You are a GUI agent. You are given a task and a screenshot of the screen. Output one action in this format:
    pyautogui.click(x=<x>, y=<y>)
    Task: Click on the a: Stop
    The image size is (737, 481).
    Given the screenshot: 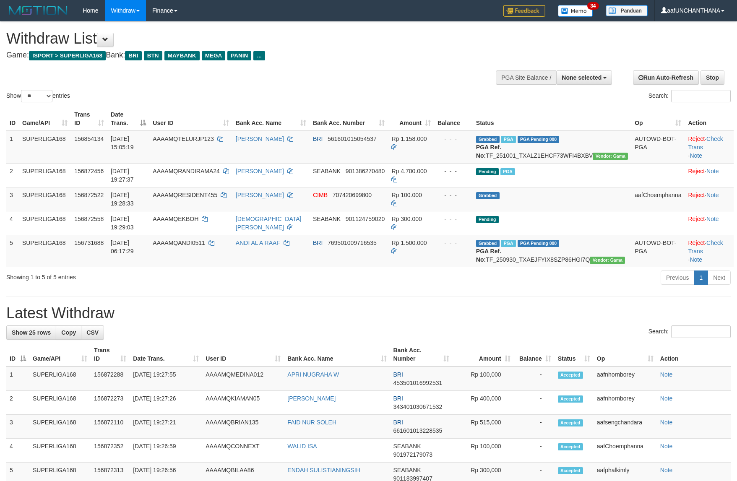 What is the action you would take?
    pyautogui.click(x=712, y=78)
    